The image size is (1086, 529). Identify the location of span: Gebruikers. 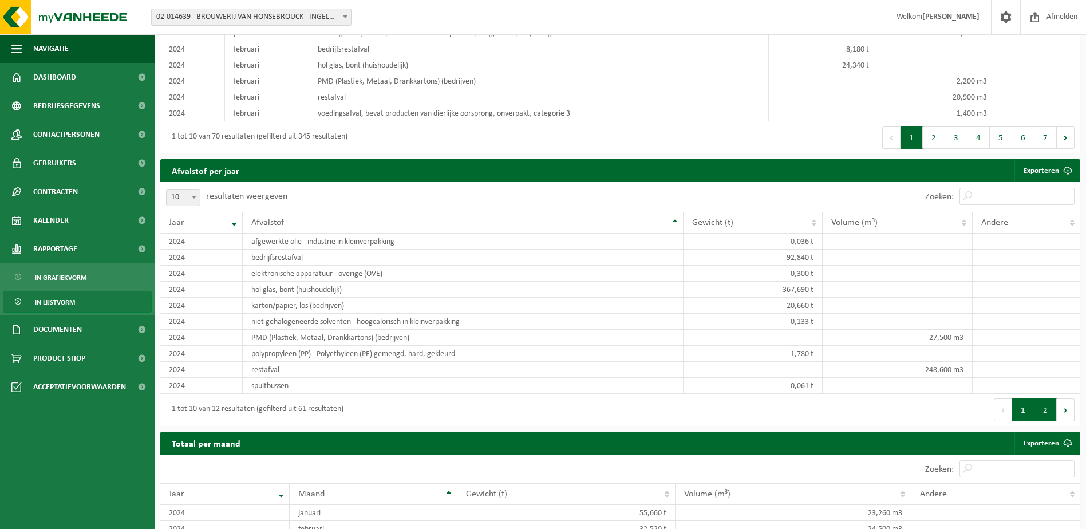
(54, 163).